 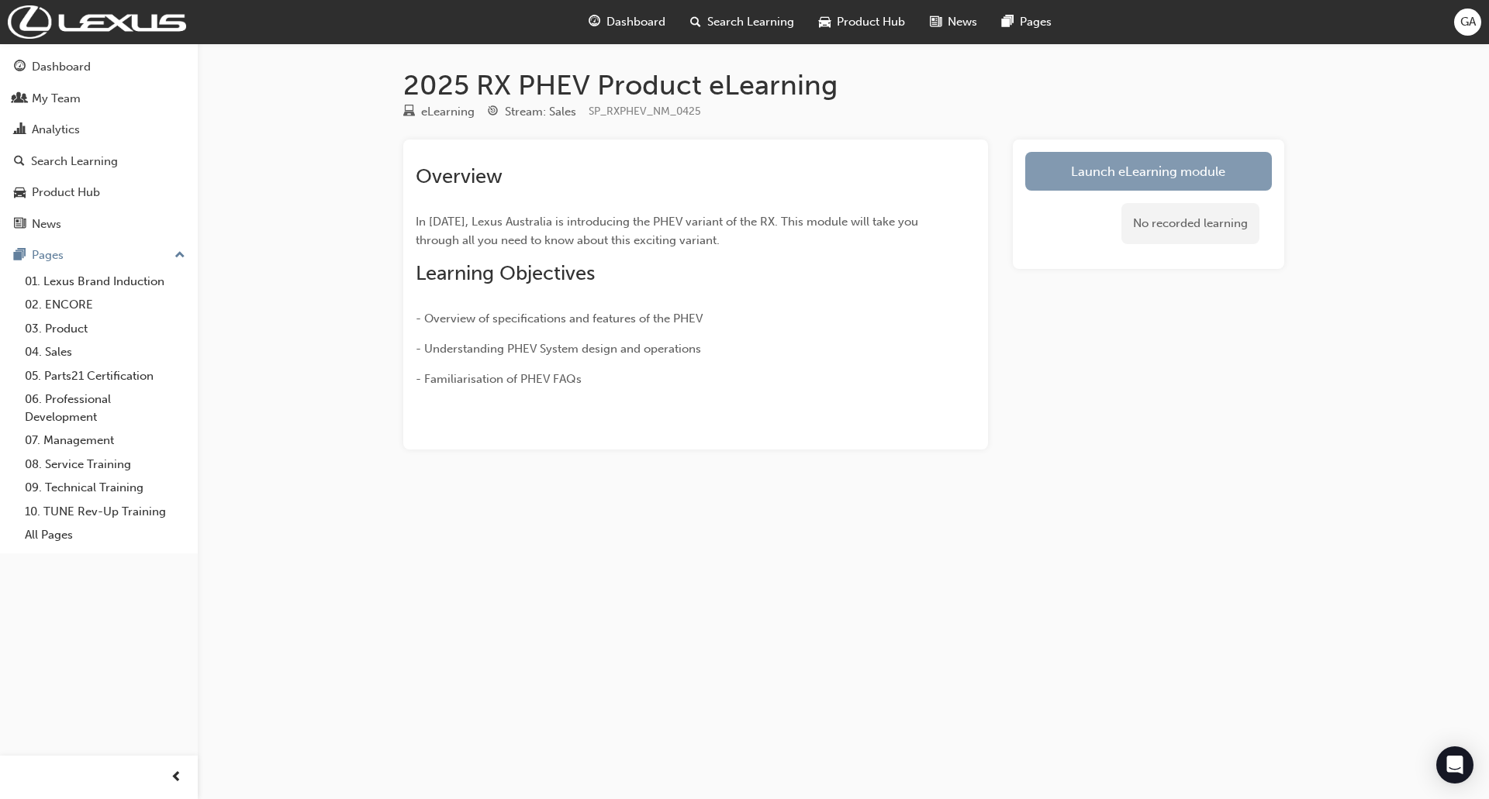 I want to click on a: 03. Product, so click(x=105, y=329).